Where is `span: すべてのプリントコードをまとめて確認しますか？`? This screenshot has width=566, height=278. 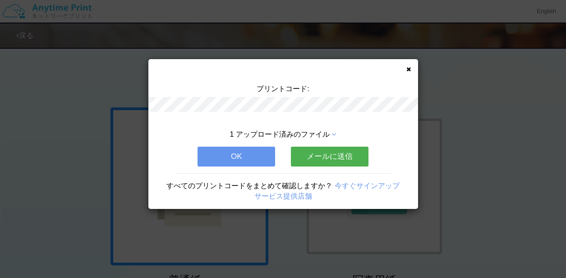
span: すべてのプリントコードをまとめて確認しますか？ is located at coordinates (249, 185).